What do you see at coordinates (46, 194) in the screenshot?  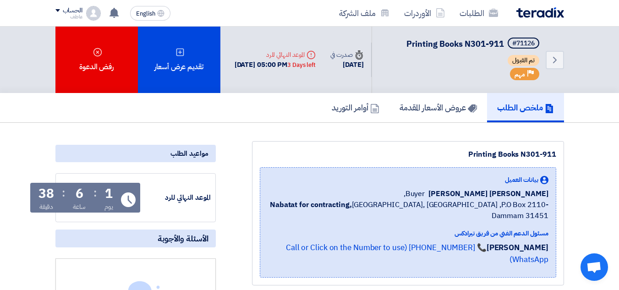 I see `div: 38` at bounding box center [46, 194].